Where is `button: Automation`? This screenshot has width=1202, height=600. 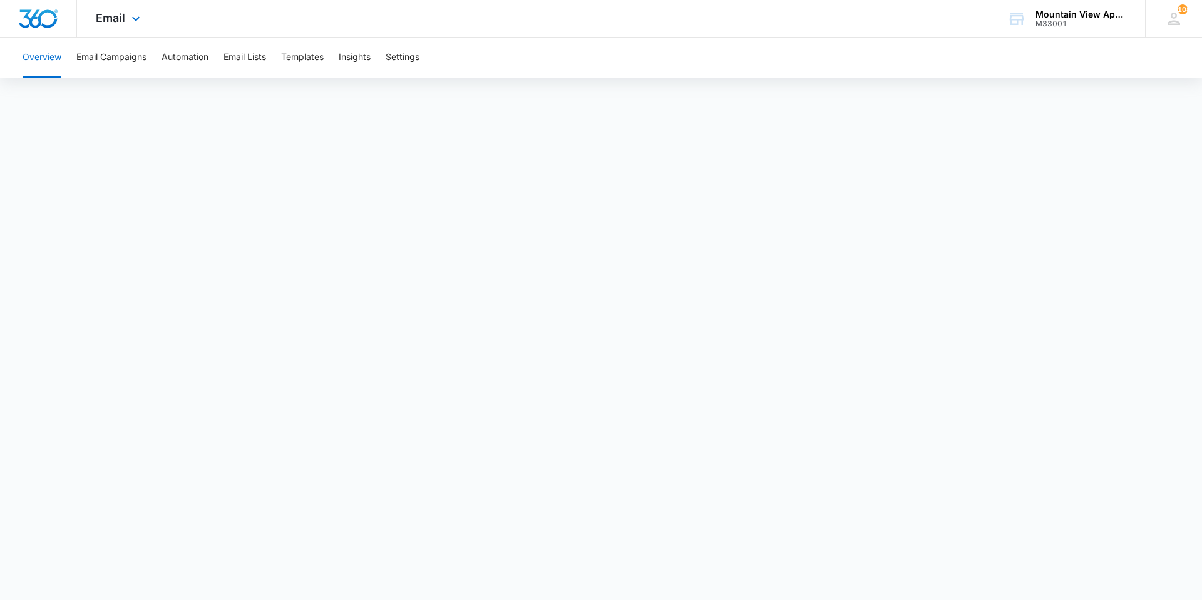
button: Automation is located at coordinates (185, 58).